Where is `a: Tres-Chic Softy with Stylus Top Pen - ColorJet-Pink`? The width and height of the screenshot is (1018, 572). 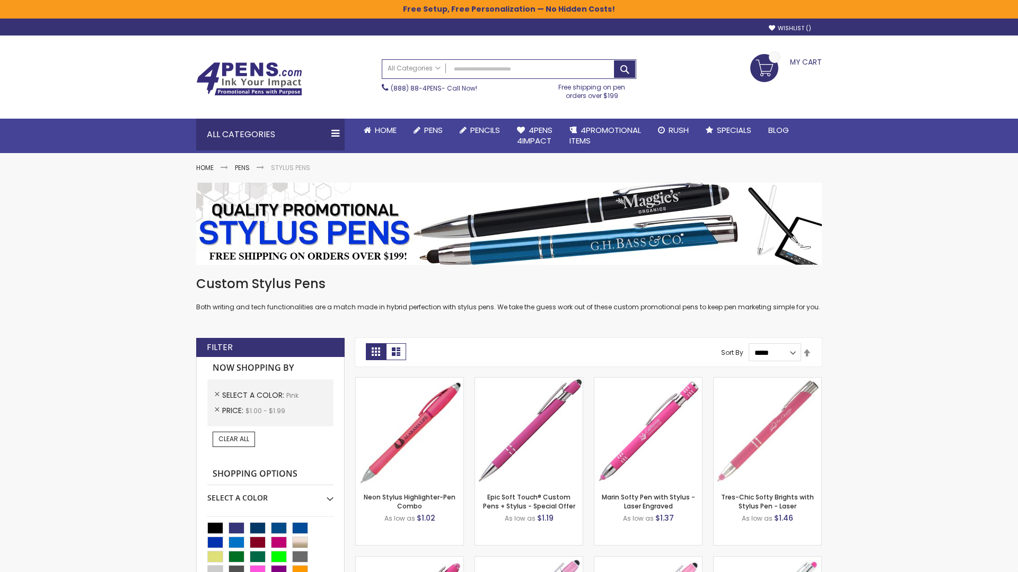 a: Tres-Chic Softy with Stylus Top Pen - ColorJet-Pink is located at coordinates (767, 561).